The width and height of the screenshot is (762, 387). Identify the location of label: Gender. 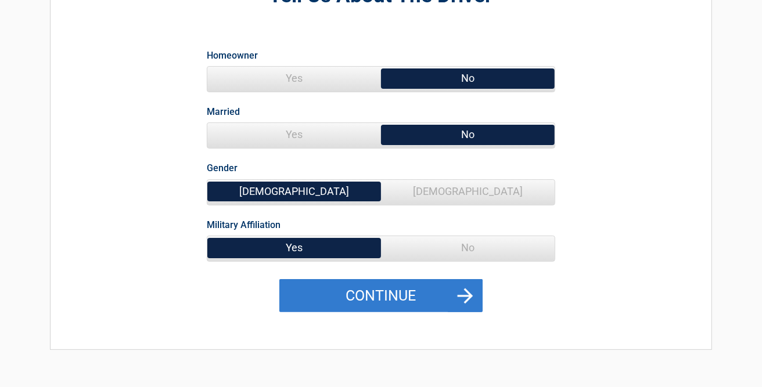
(222, 168).